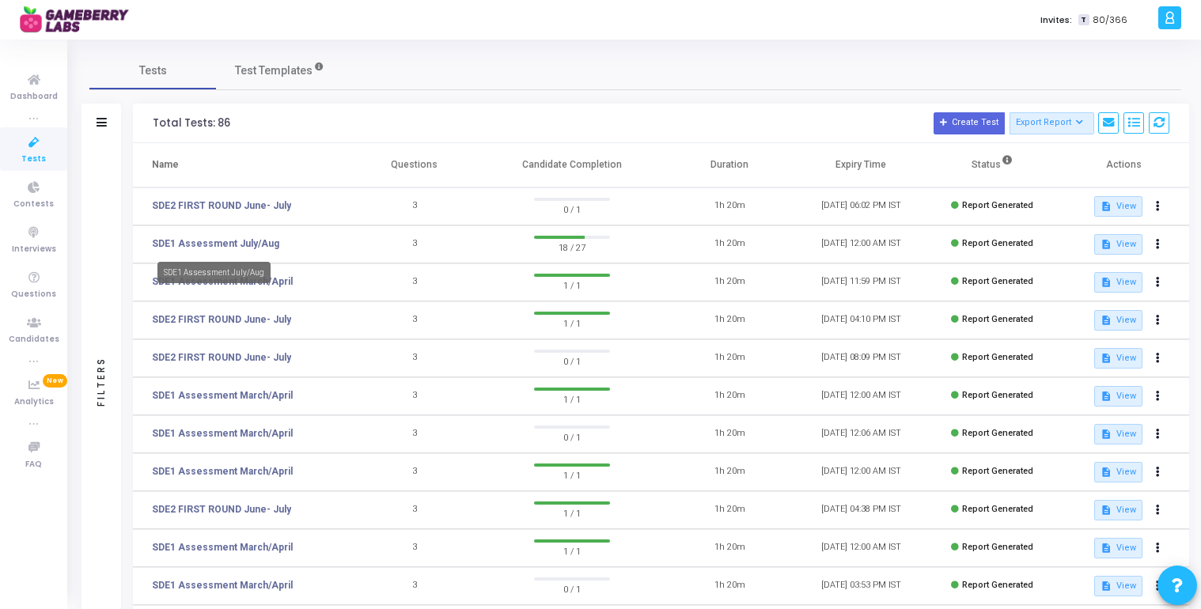 The height and width of the screenshot is (609, 1201). I want to click on th: Expiry Time, so click(861, 165).